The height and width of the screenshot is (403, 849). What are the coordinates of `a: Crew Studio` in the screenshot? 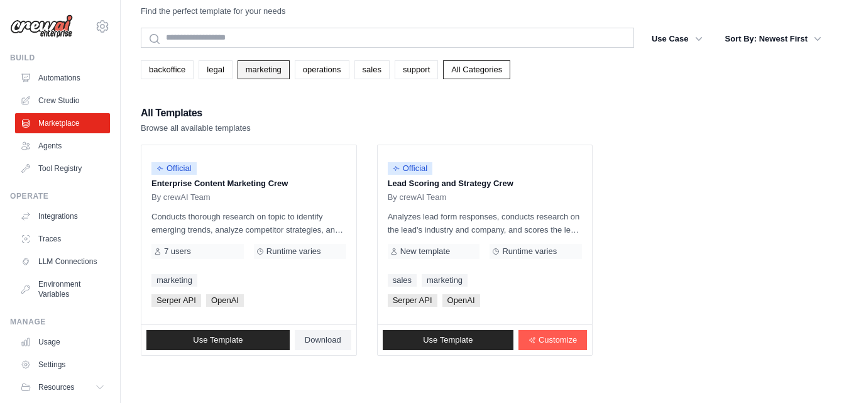 It's located at (62, 101).